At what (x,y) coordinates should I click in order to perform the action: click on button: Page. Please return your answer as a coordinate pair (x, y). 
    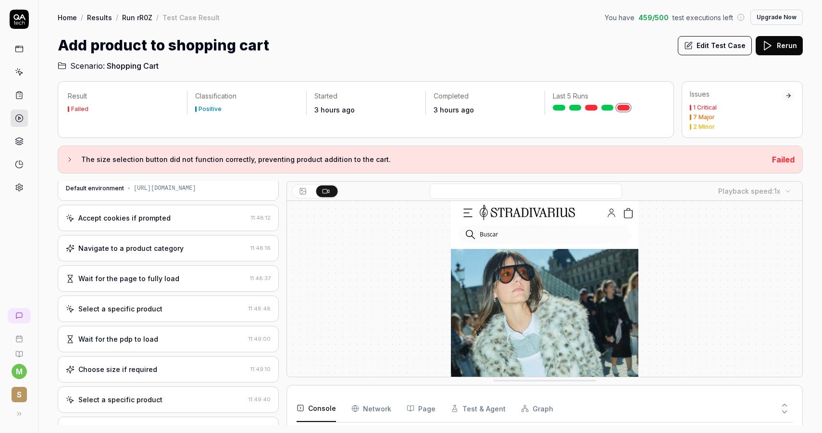
    Looking at the image, I should click on (421, 409).